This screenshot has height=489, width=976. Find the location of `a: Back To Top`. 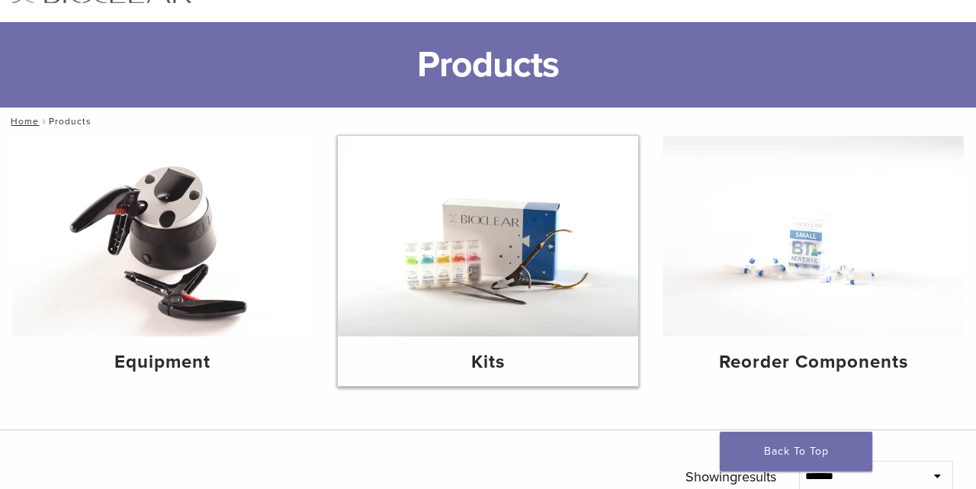

a: Back To Top is located at coordinates (796, 452).